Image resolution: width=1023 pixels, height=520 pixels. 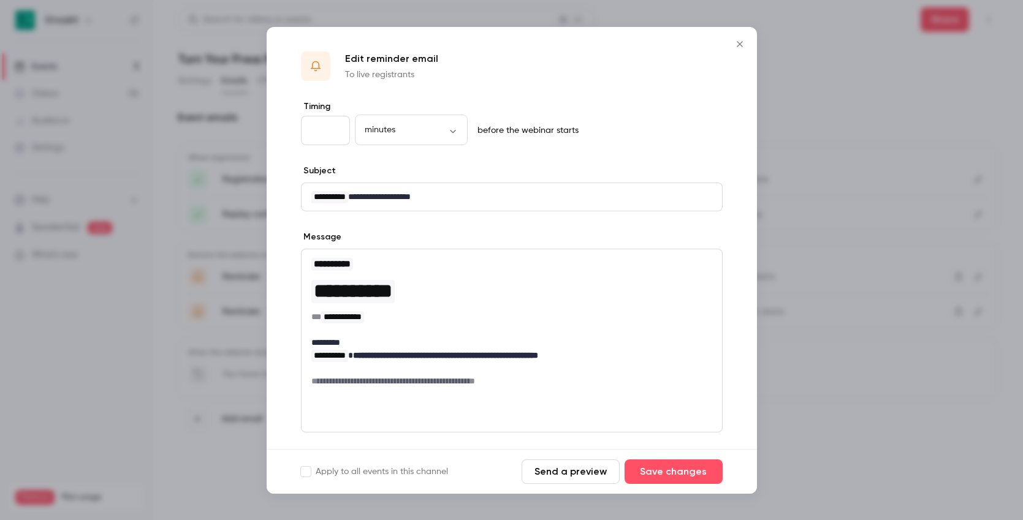 I want to click on p: before the webinar starts, so click(x=525, y=131).